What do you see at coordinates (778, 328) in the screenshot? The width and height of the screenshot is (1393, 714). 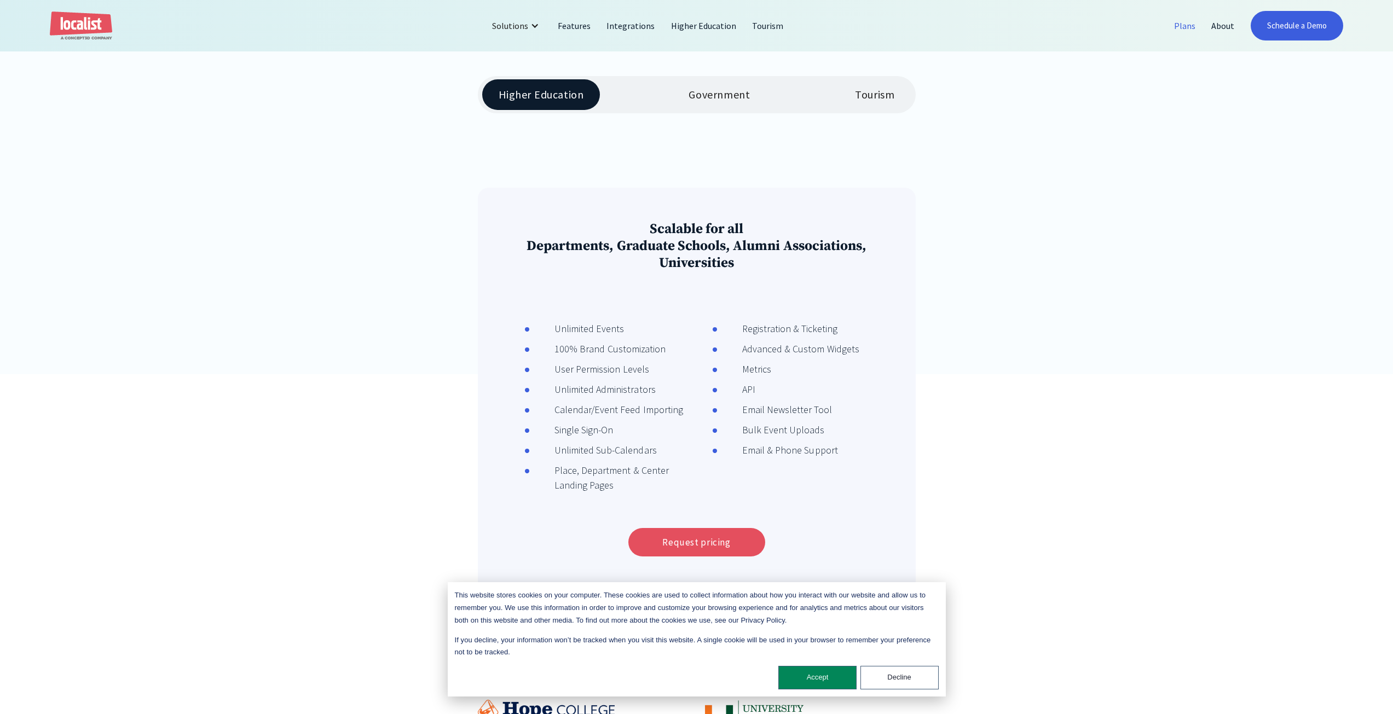 I see `div: Registration & Ticketing` at bounding box center [778, 328].